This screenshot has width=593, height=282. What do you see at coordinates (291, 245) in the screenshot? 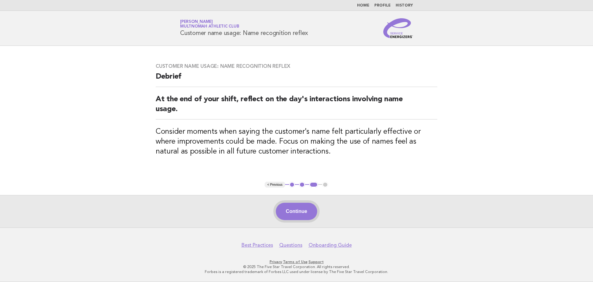
I see `a: Questions` at bounding box center [291, 245].